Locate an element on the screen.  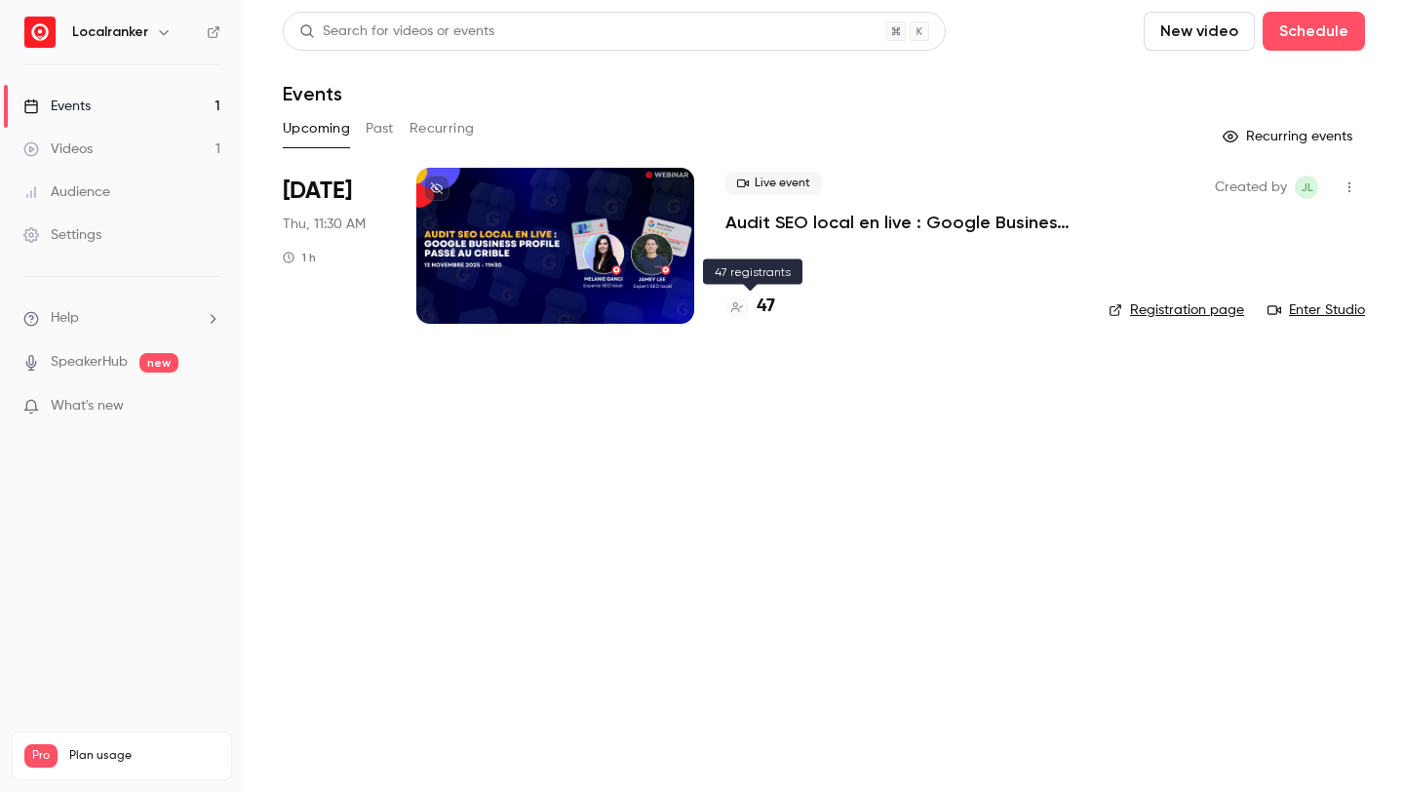
p: Audit SEO local en live : Google Business Profile Passé au crible is located at coordinates (901, 222).